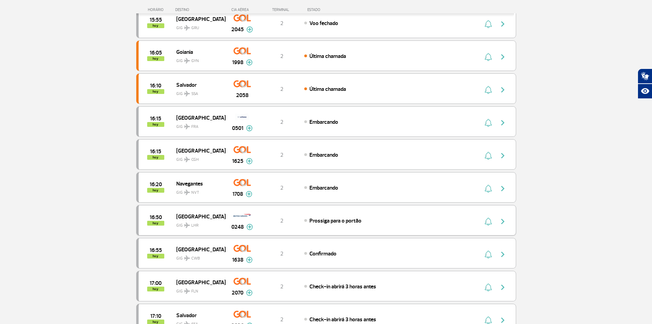 Image resolution: width=652 pixels, height=324 pixels. I want to click on span: FRA, so click(195, 127).